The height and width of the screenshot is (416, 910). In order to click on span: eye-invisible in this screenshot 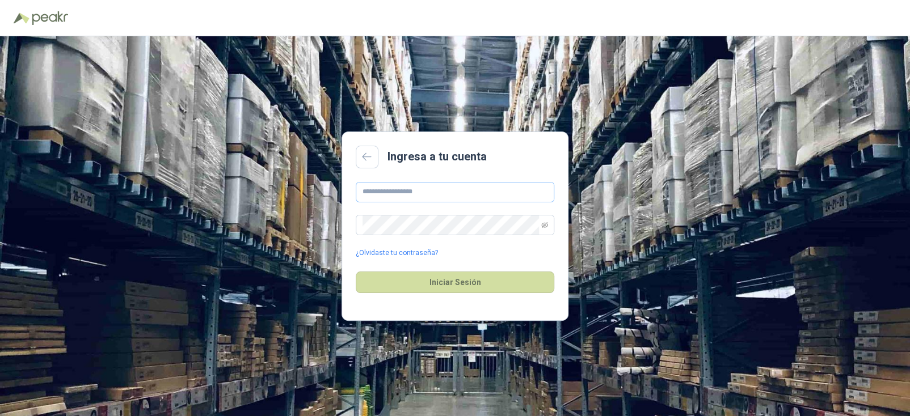, I will do `click(545, 225)`.